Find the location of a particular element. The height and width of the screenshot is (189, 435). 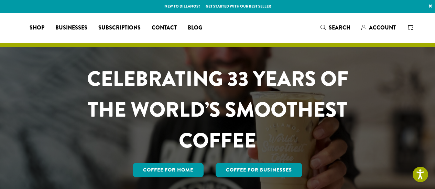

span: Subscriptions is located at coordinates (119, 28).